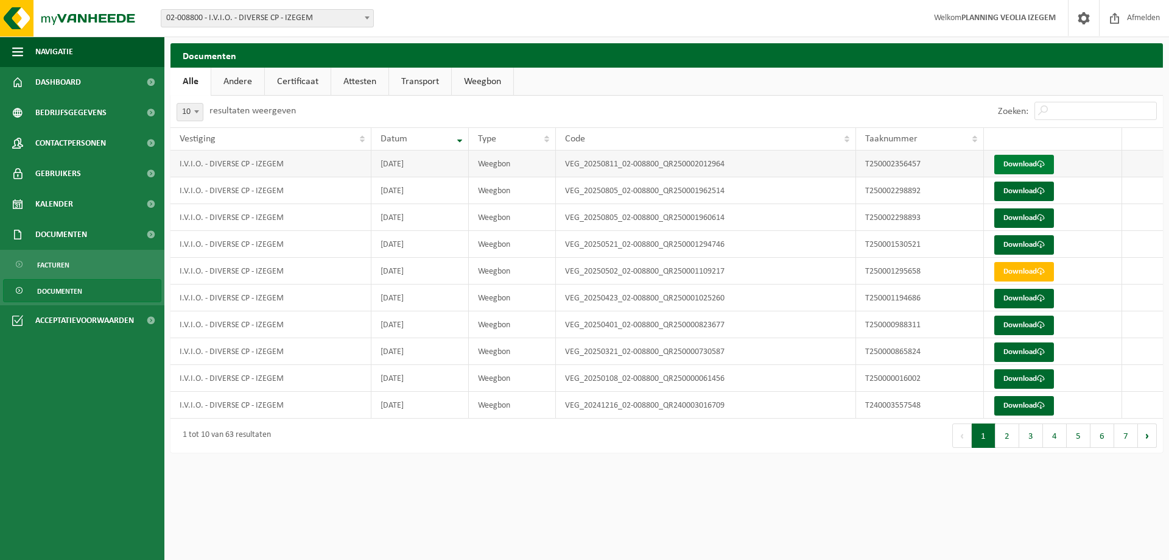 The width and height of the screenshot is (1169, 560). What do you see at coordinates (191, 82) in the screenshot?
I see `a: Alle` at bounding box center [191, 82].